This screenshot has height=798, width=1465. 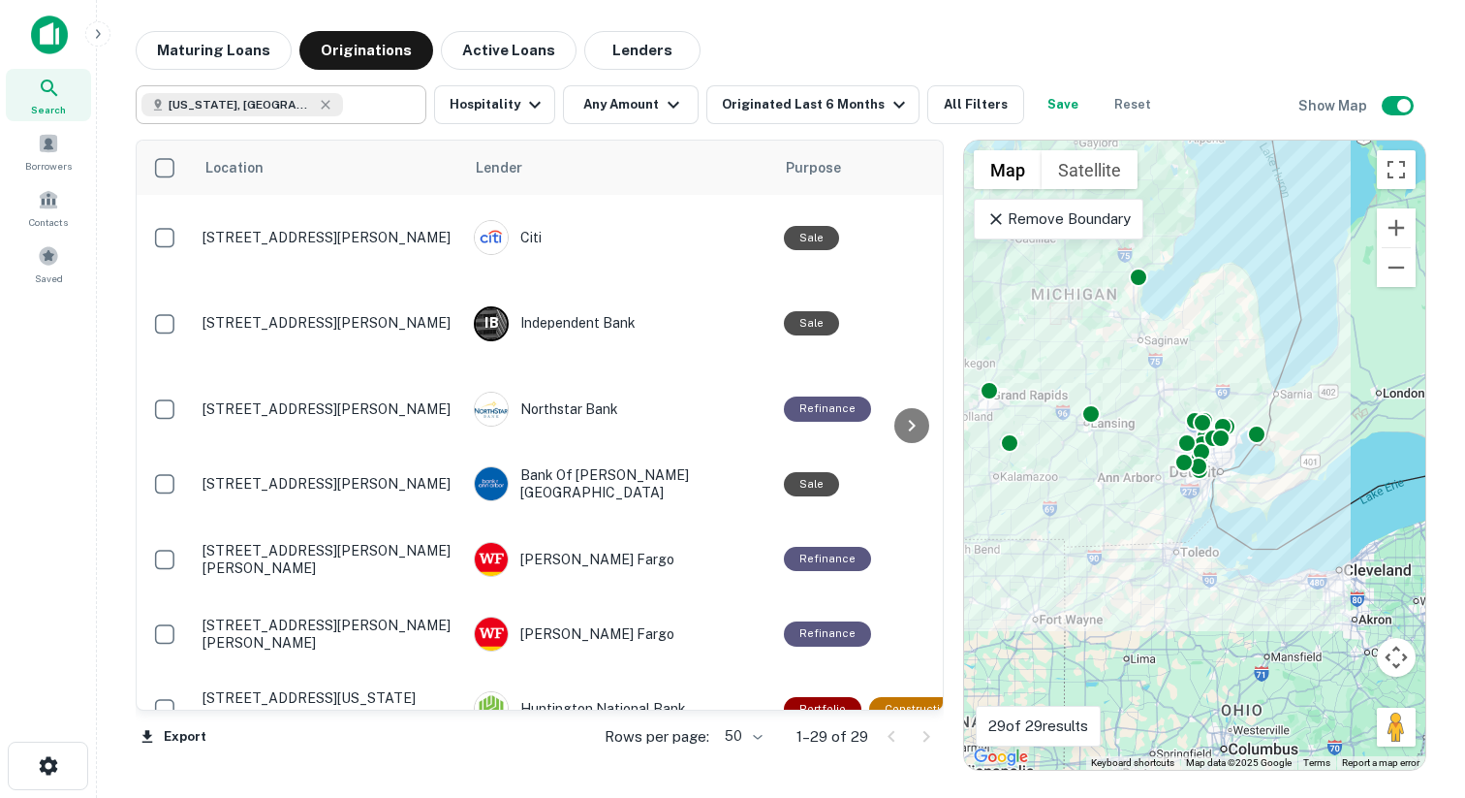 I want to click on div: Originated Last 6 Months, so click(x=816, y=105).